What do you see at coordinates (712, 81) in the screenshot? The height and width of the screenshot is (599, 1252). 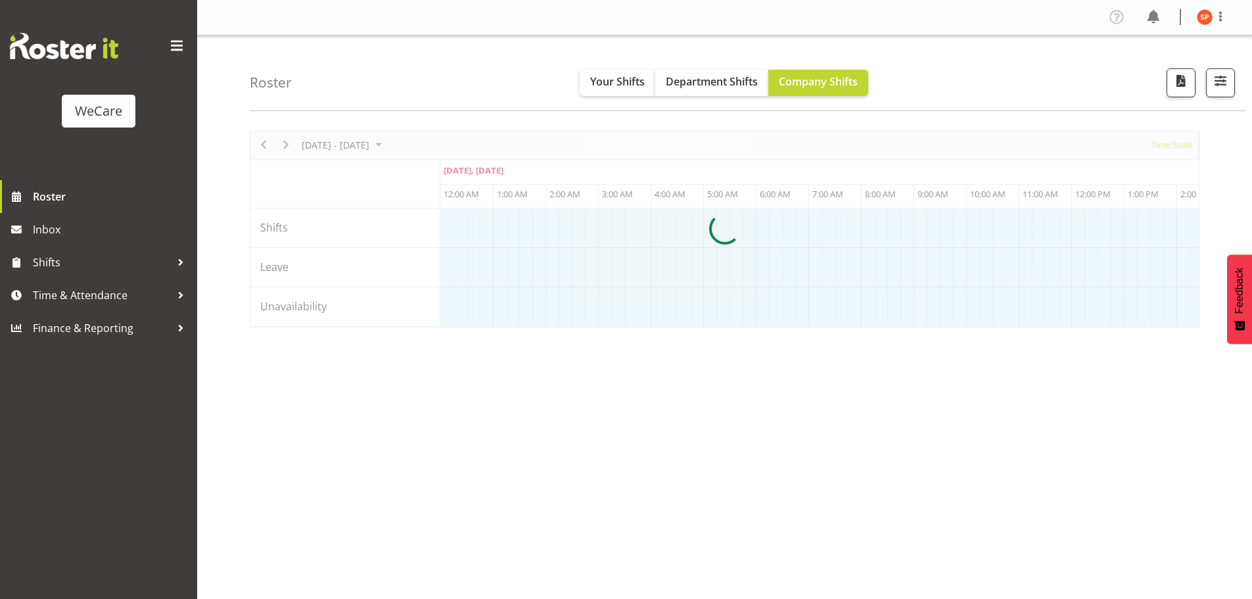 I see `span: Department Shifts` at bounding box center [712, 81].